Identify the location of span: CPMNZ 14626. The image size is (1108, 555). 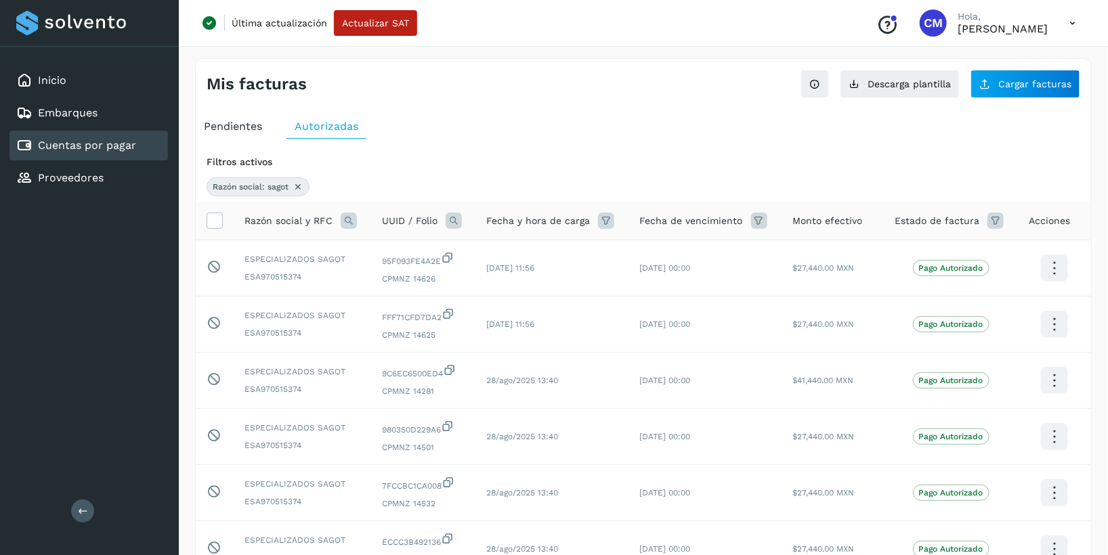
(423, 279).